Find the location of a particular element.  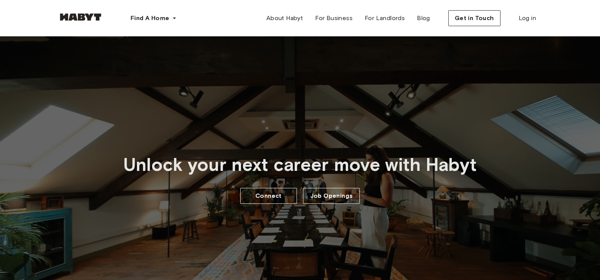

span: Blog is located at coordinates (423, 18).